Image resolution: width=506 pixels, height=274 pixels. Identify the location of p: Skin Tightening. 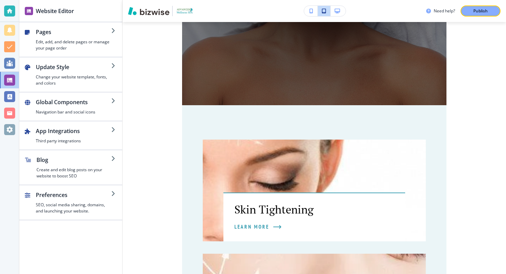
(274, 209).